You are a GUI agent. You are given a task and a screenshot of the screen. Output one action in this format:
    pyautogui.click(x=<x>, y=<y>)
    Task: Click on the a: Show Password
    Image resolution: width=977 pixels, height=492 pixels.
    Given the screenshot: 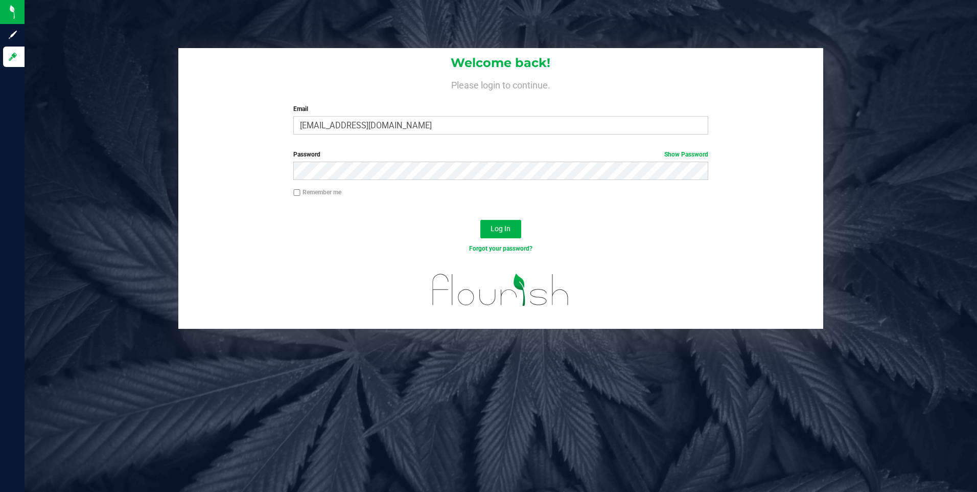 What is the action you would take?
    pyautogui.click(x=686, y=154)
    